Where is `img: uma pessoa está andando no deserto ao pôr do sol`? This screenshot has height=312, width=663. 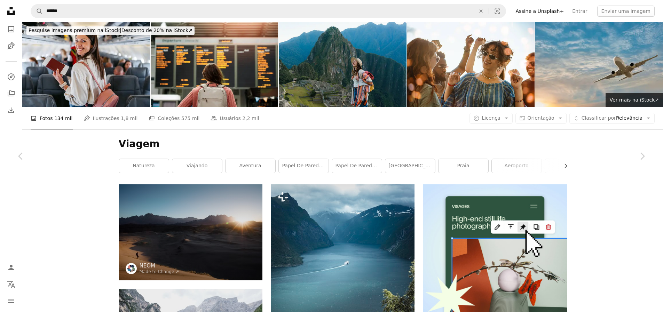
img: uma pessoa está andando no deserto ao pôr do sol is located at coordinates (190, 232).